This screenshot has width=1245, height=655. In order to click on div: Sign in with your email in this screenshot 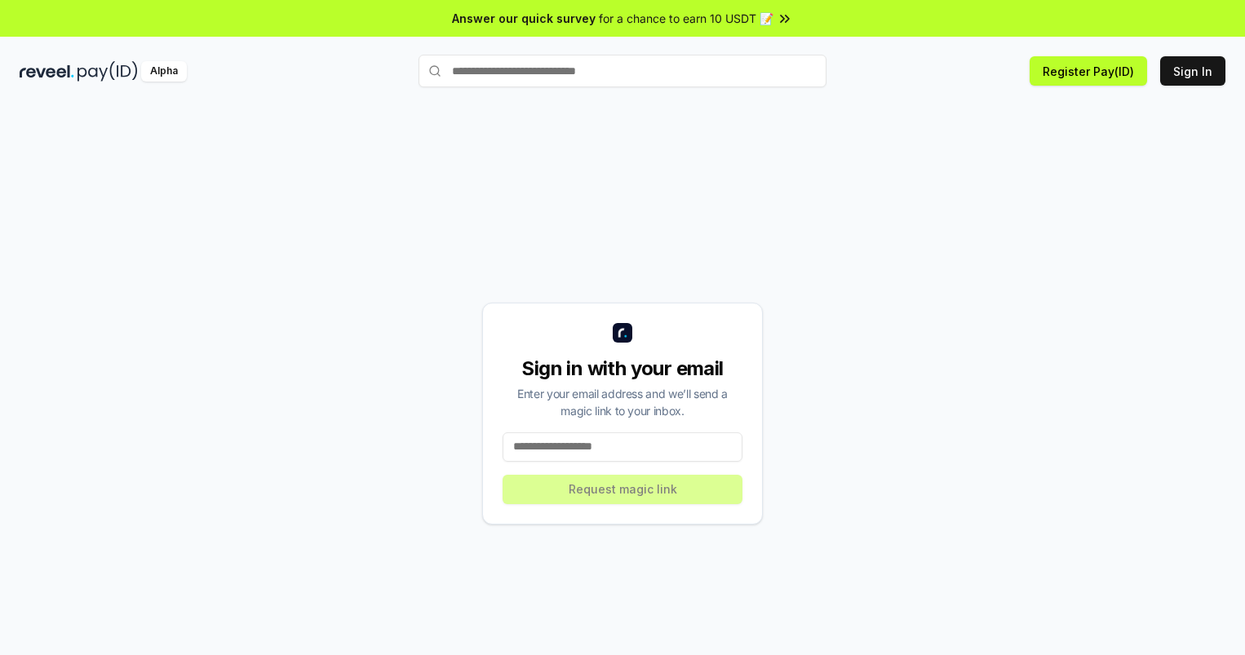, I will do `click(622, 369)`.